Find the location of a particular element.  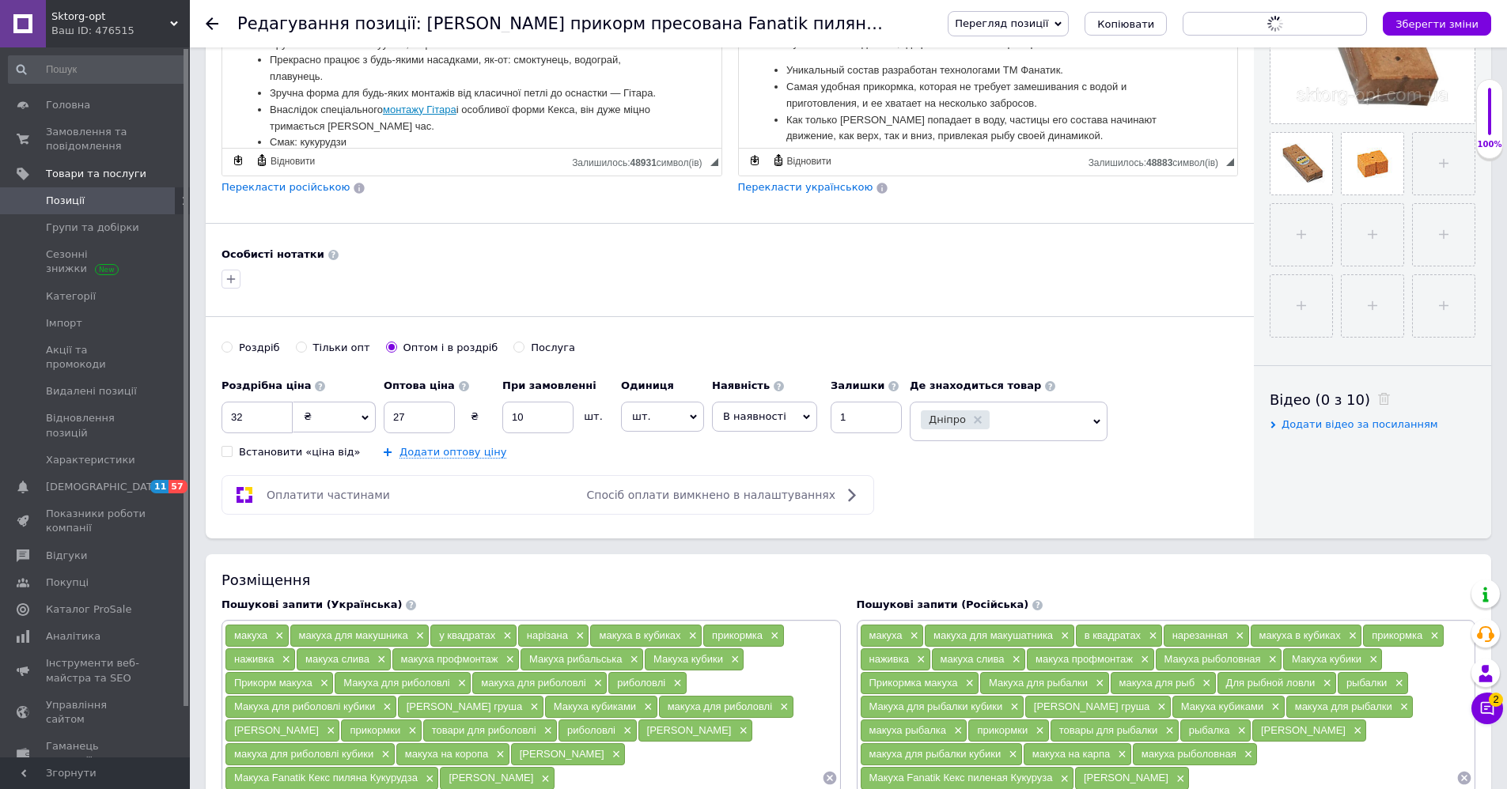

span: Спосіб оплати вимкнено в налаштуваннях is located at coordinates (711, 495).